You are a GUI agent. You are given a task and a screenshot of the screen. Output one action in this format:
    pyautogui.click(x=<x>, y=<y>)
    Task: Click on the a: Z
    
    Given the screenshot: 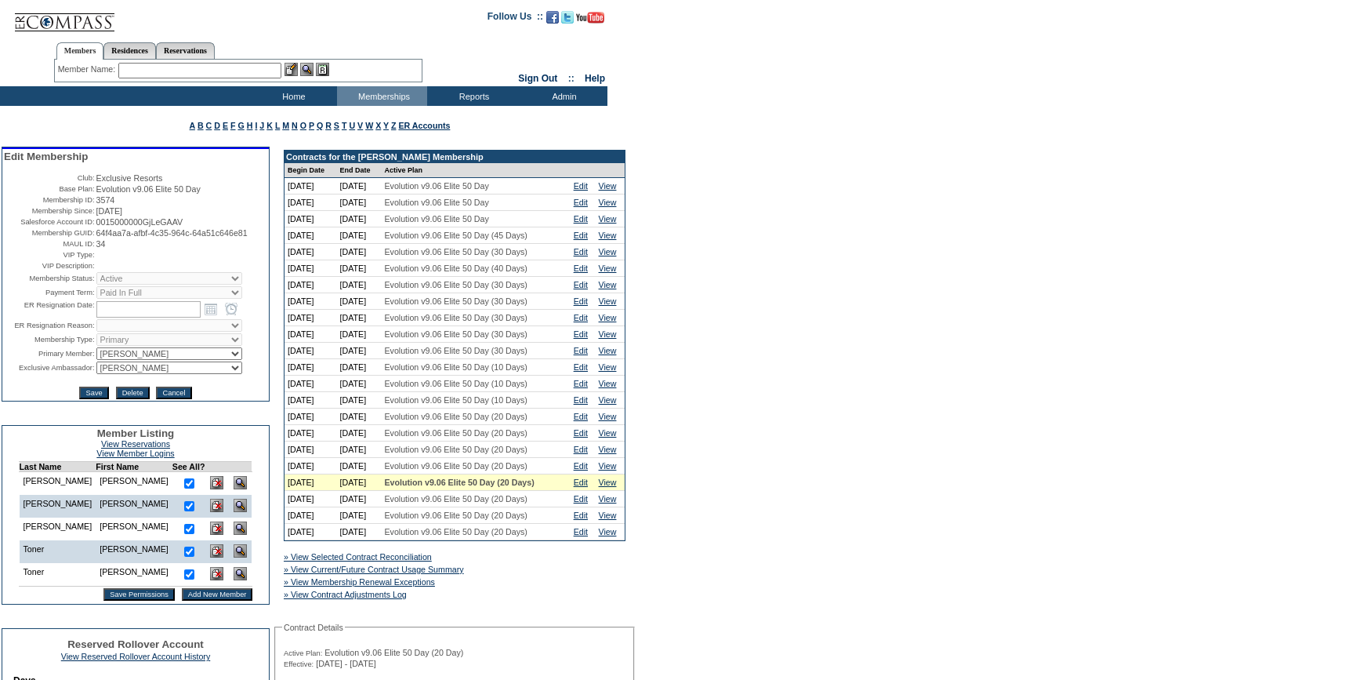 What is the action you would take?
    pyautogui.click(x=393, y=125)
    